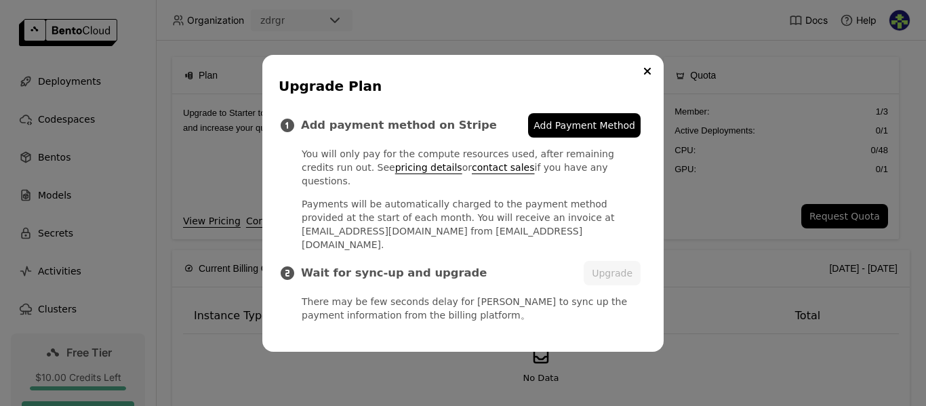  What do you see at coordinates (584, 125) in the screenshot?
I see `span: Add Payment Method` at bounding box center [584, 125].